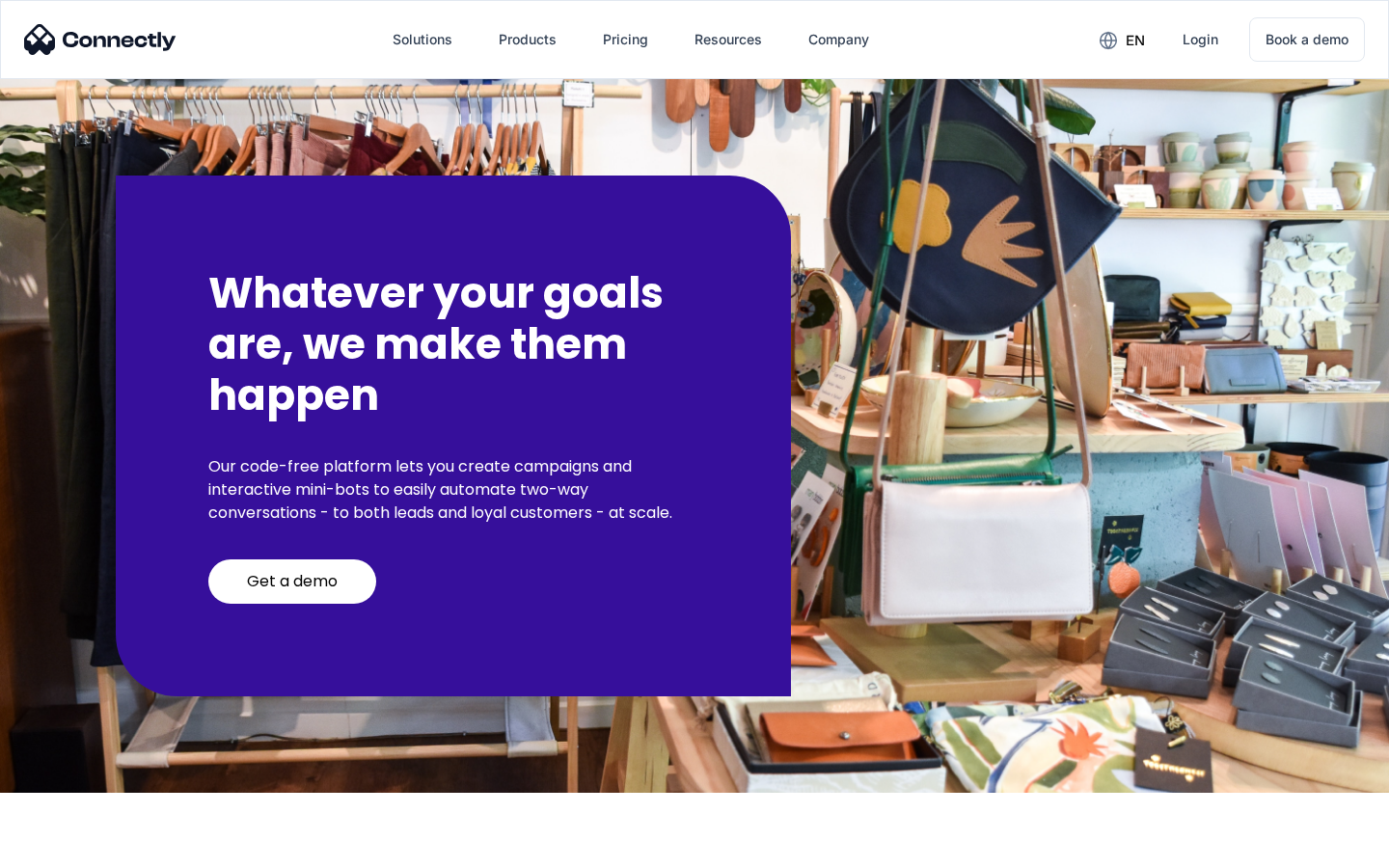 The height and width of the screenshot is (868, 1389). I want to click on a: Book a demo, so click(1306, 40).